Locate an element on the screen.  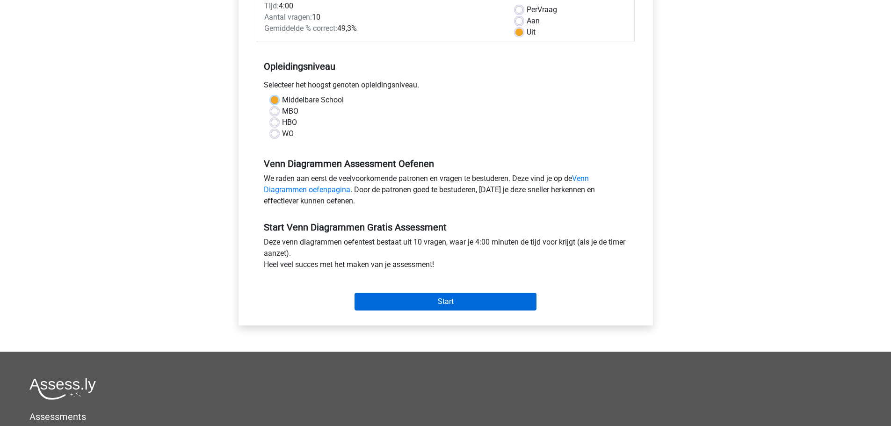
label: WO is located at coordinates (288, 134).